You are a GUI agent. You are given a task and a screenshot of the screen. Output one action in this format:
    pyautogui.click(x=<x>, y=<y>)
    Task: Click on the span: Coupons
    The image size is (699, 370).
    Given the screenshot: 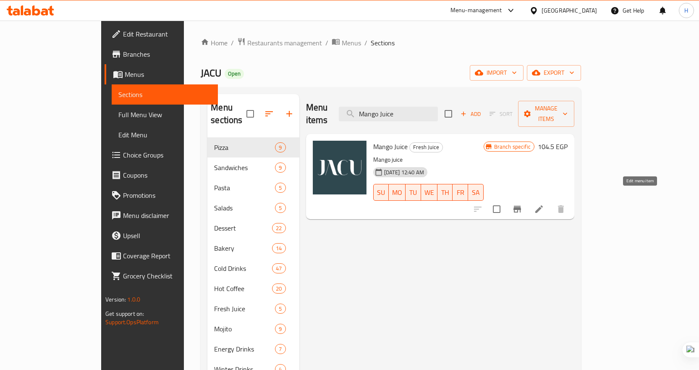 What is the action you would take?
    pyautogui.click(x=167, y=175)
    